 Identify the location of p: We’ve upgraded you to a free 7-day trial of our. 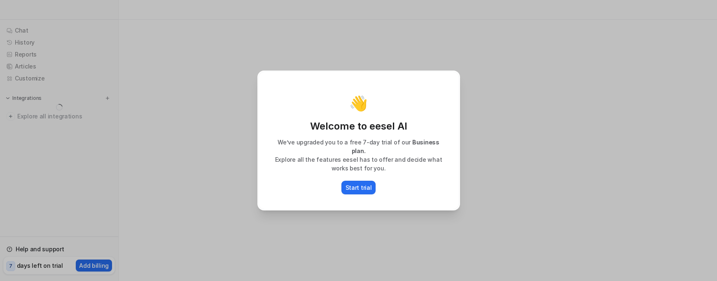
(359, 146).